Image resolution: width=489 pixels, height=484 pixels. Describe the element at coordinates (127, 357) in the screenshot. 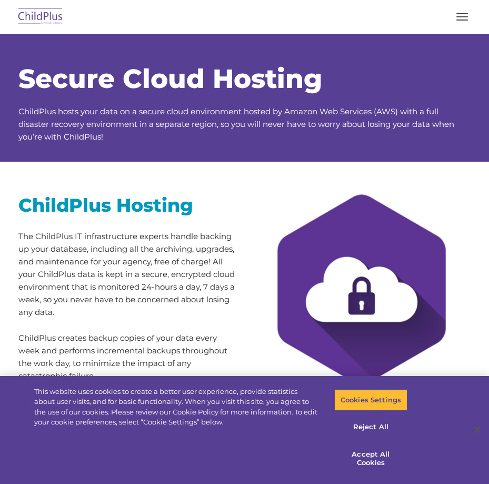

I see `p: ChildPlus creates backup copies of your data every week and performs incremental backups througho...` at that location.